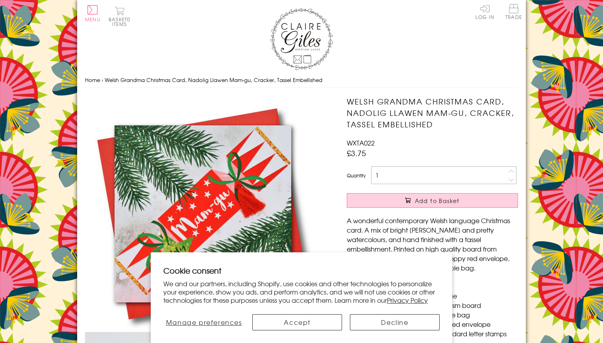 Image resolution: width=603 pixels, height=343 pixels. I want to click on span: Trade, so click(514, 11).